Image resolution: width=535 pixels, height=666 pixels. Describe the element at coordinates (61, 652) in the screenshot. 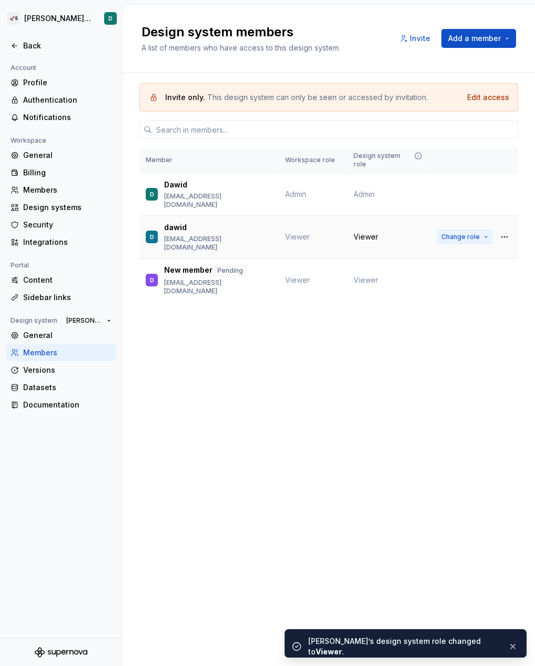

I see `svg: Supernova Logo` at that location.